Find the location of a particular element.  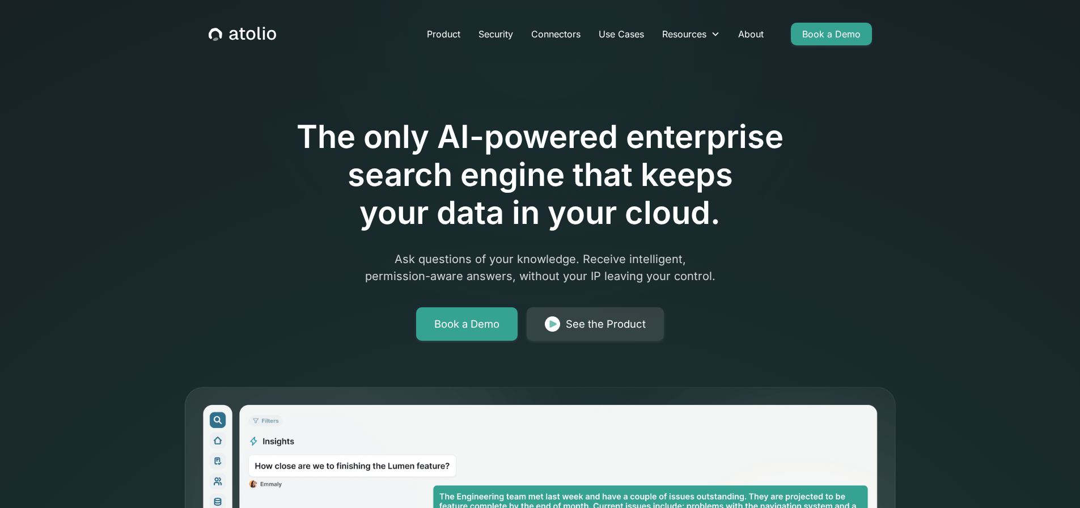

a: See the Product is located at coordinates (595, 324).